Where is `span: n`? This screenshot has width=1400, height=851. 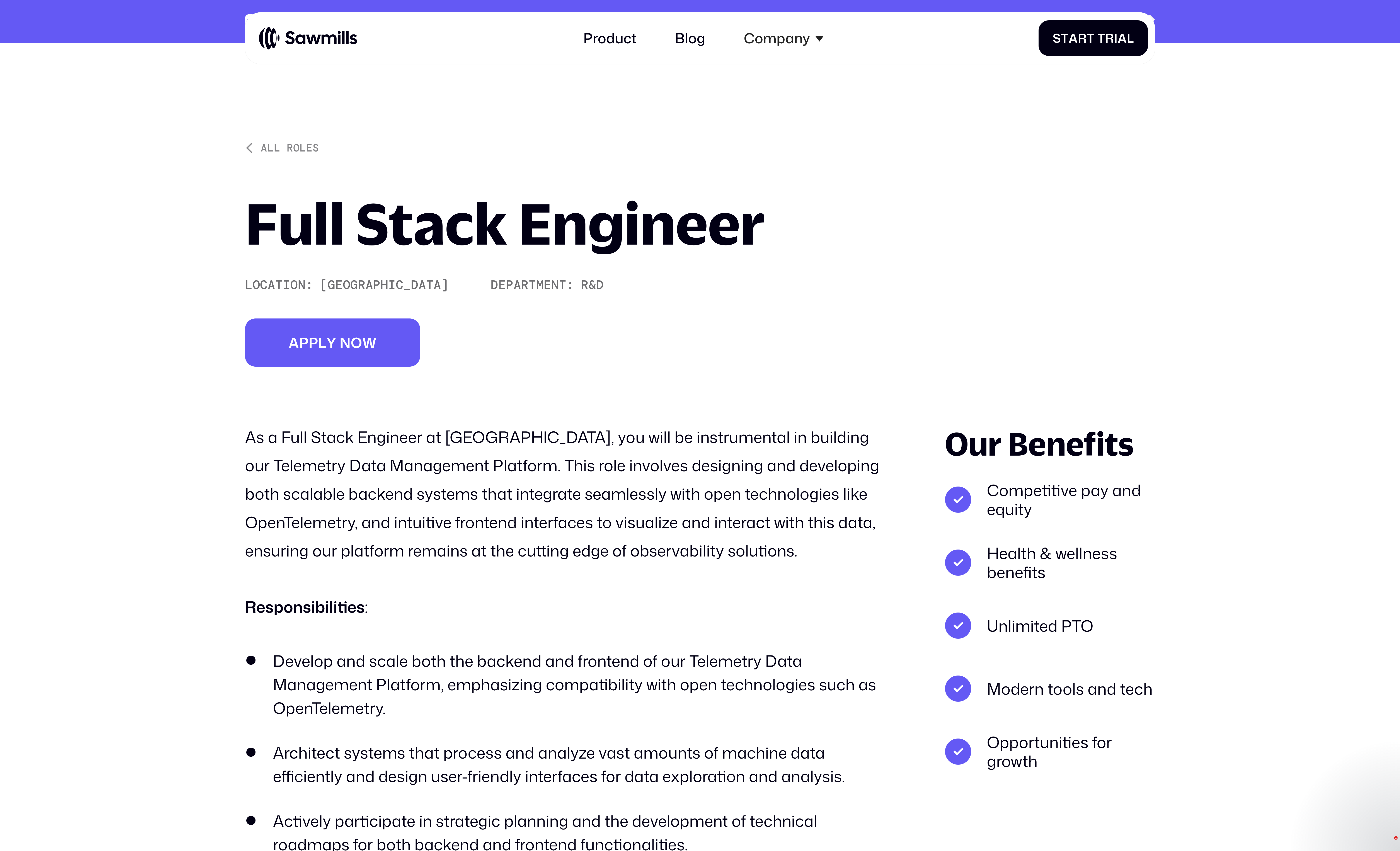
span: n is located at coordinates (346, 343).